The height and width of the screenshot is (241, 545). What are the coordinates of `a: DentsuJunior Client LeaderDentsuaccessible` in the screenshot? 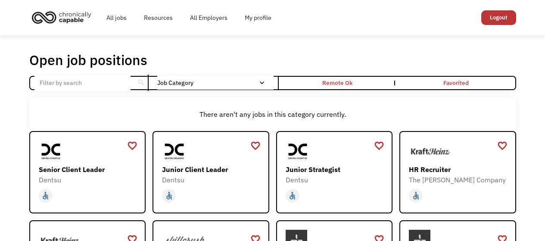 It's located at (211, 172).